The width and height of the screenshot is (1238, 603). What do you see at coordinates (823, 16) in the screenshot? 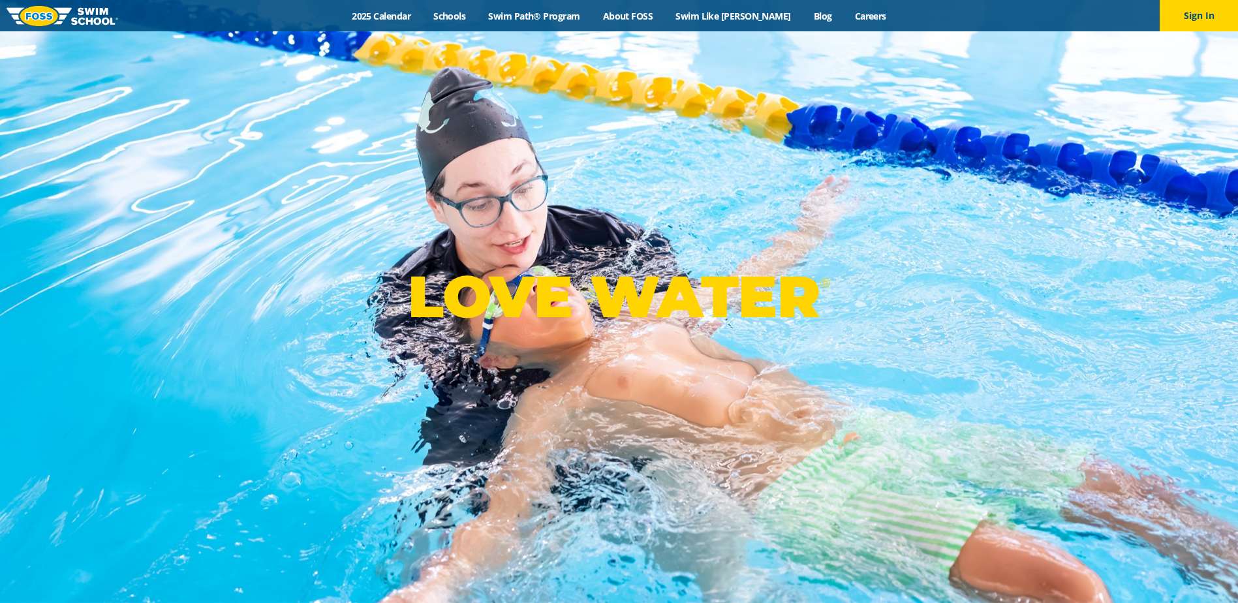
I see `a: Blog` at bounding box center [823, 16].